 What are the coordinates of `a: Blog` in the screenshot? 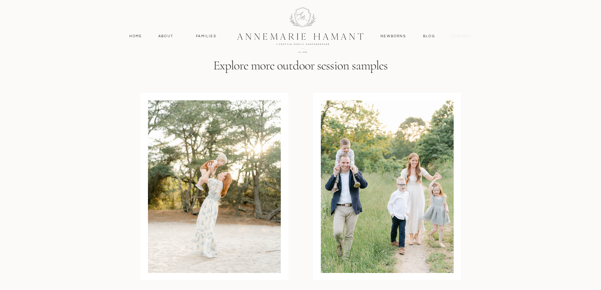 It's located at (429, 36).